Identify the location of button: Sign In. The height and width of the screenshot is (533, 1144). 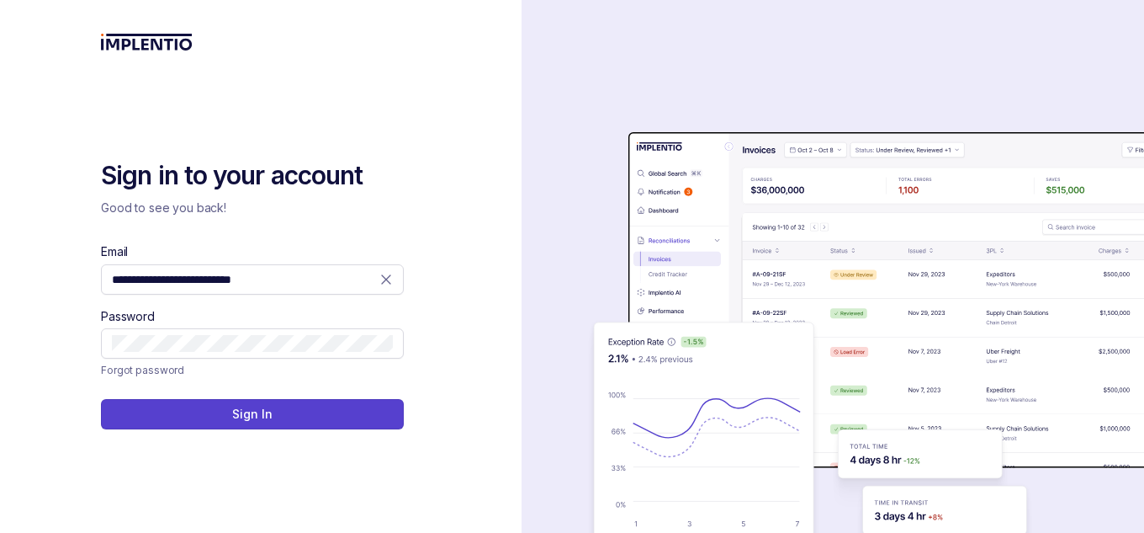
(252, 414).